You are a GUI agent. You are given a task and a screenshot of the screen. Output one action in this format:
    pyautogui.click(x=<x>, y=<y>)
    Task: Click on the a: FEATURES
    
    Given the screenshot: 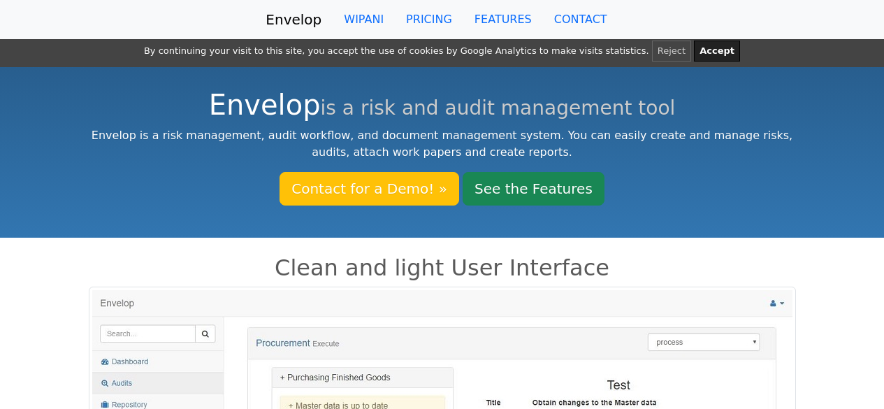 What is the action you would take?
    pyautogui.click(x=503, y=20)
    